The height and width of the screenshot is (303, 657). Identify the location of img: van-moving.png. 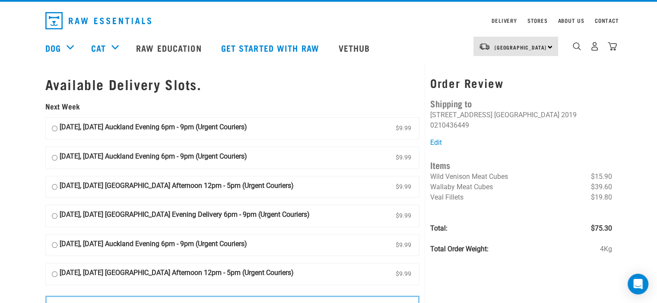
(484, 47).